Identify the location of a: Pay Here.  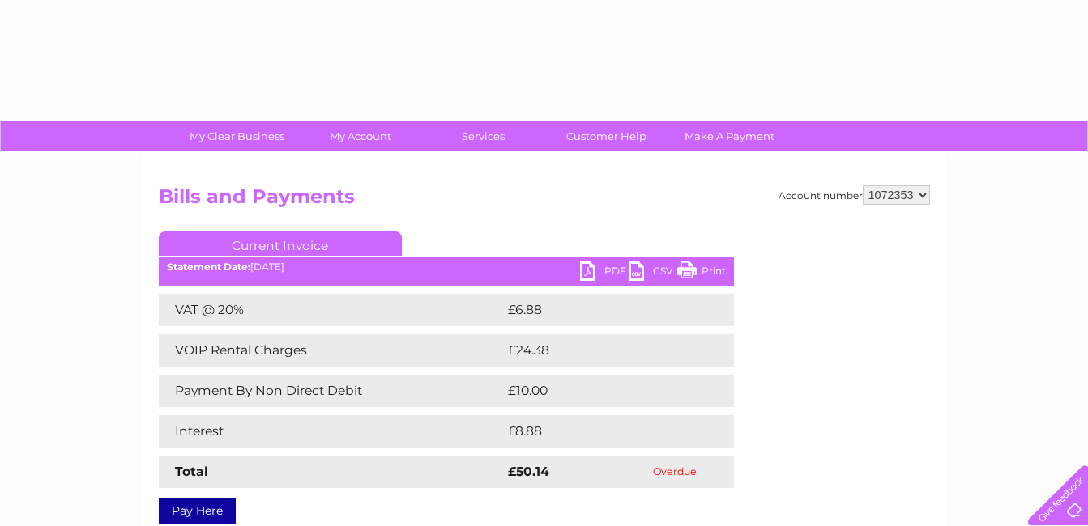
(197, 511).